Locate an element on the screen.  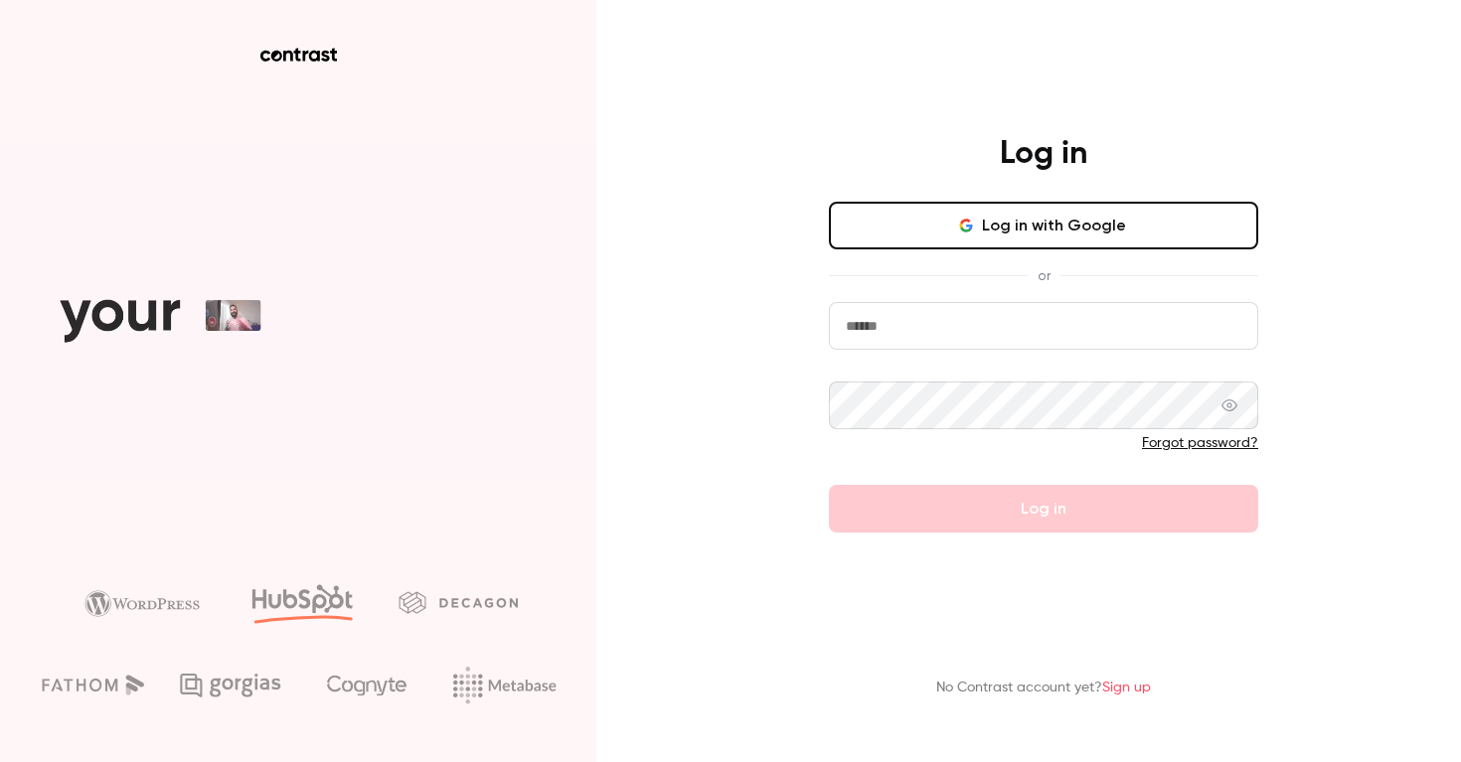
p: No Contrast account yet? is located at coordinates (1043, 688).